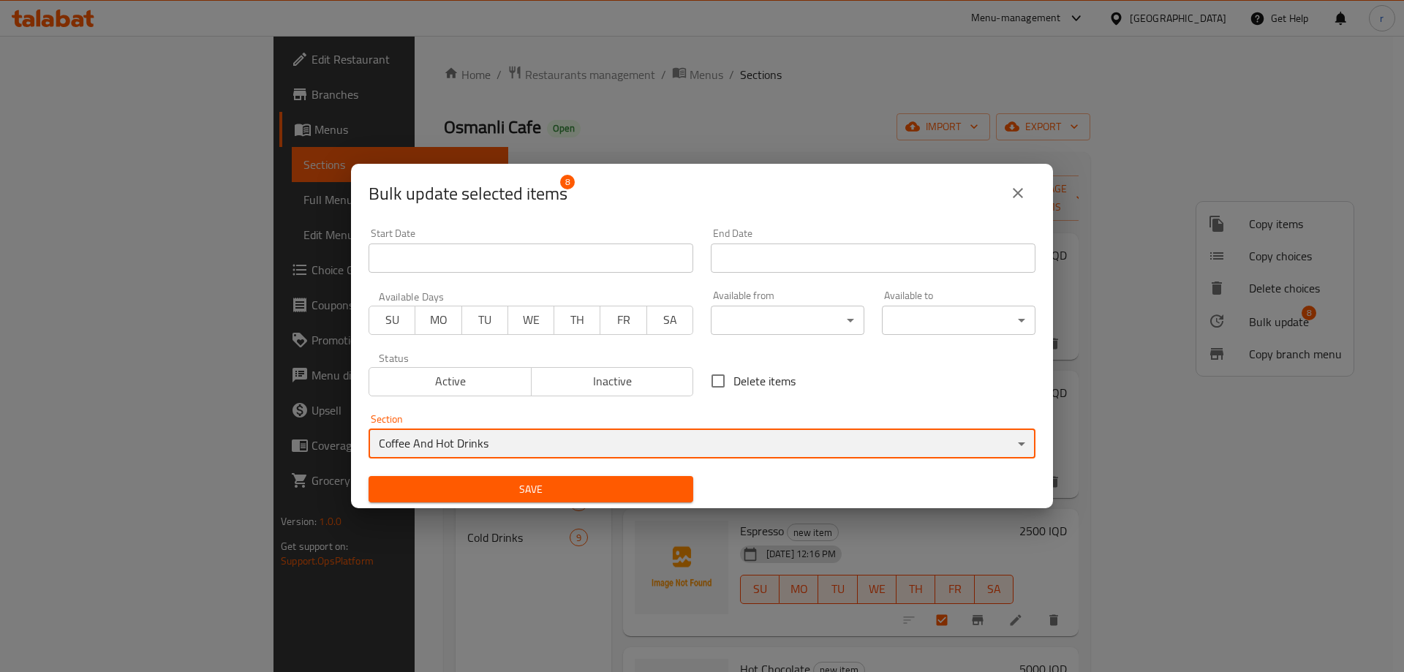 This screenshot has height=672, width=1404. What do you see at coordinates (438, 320) in the screenshot?
I see `button: MO` at bounding box center [438, 320].